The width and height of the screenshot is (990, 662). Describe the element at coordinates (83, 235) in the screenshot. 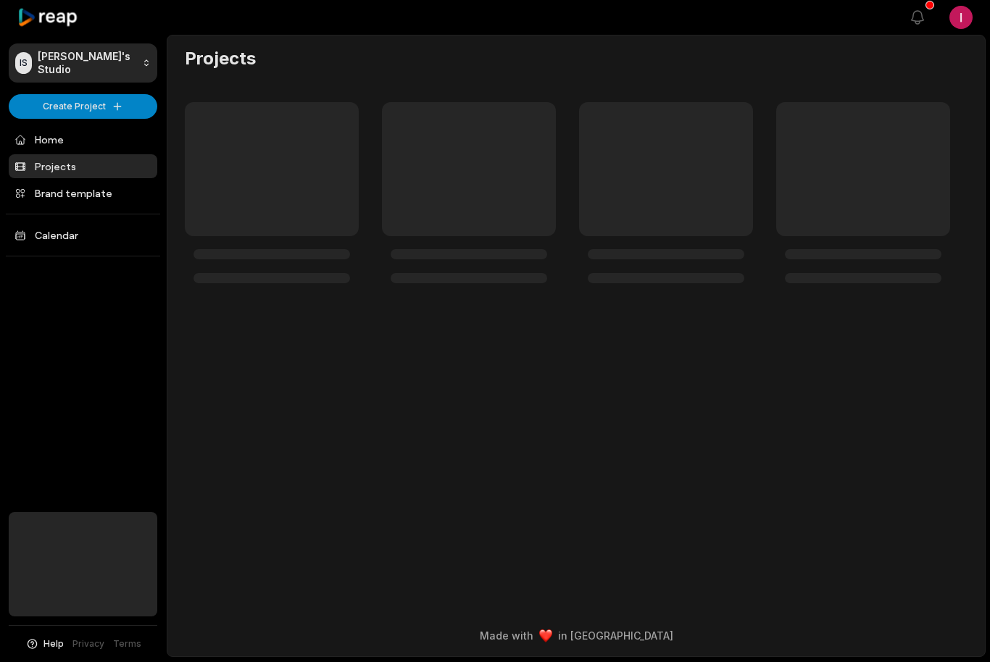

I see `a: Calendar` at that location.